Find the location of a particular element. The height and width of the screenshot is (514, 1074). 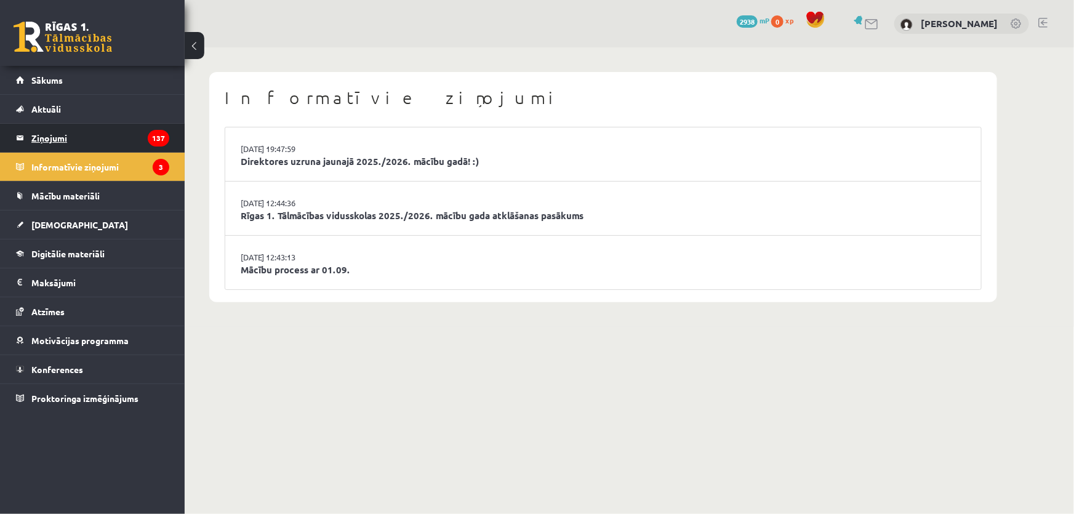

span: Konferences is located at coordinates (57, 369).